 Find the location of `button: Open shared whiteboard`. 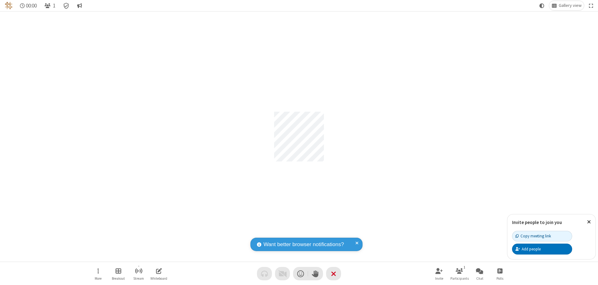

button: Open shared whiteboard is located at coordinates (159, 274).